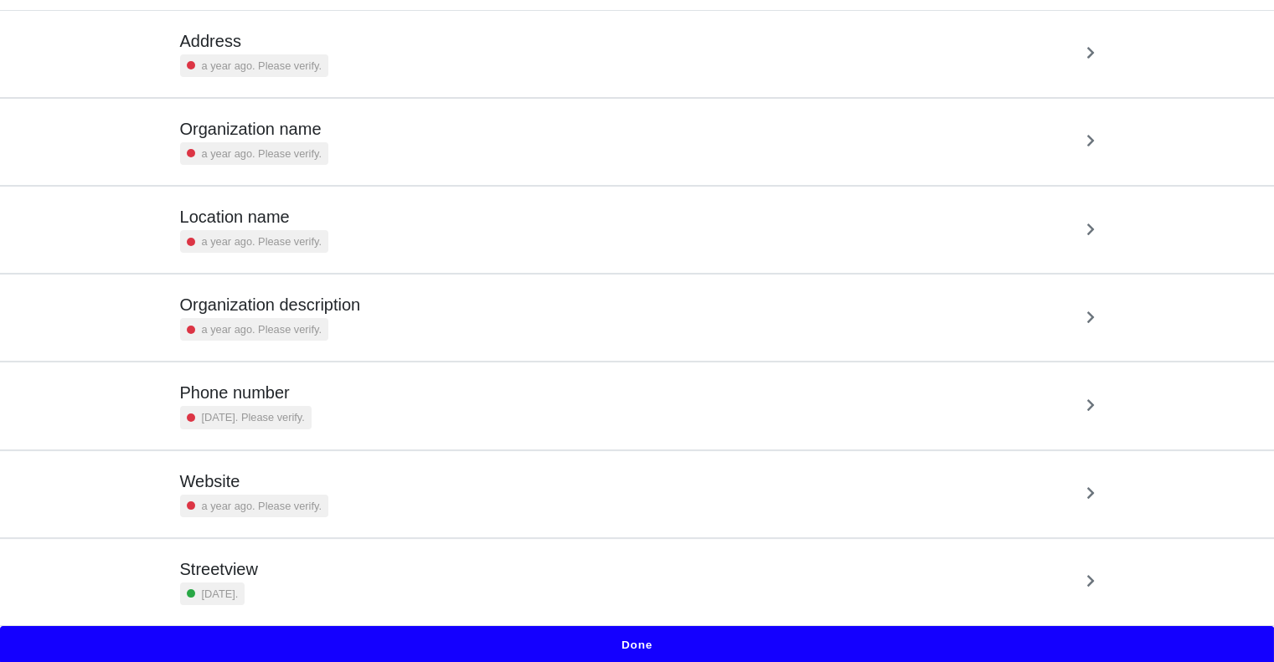 This screenshot has height=662, width=1274. What do you see at coordinates (254, 481) in the screenshot?
I see `h5: Website` at bounding box center [254, 481].